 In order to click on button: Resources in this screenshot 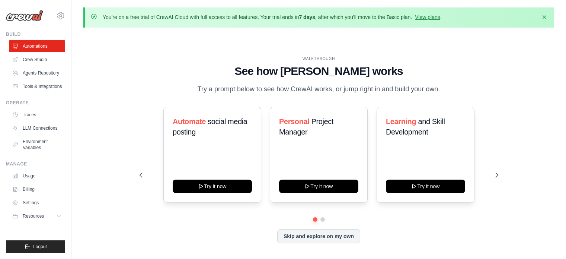, I will do `click(37, 216)`.